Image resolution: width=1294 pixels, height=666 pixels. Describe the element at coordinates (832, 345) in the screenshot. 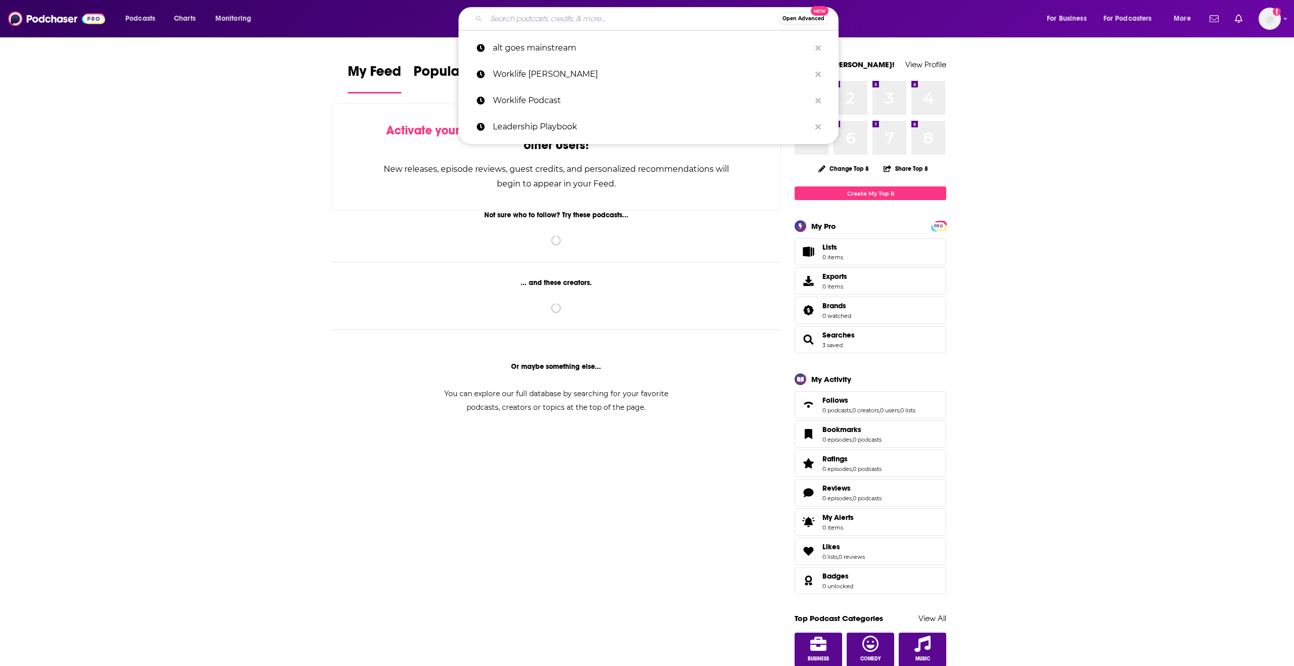

I see `a: 3 saved` at that location.